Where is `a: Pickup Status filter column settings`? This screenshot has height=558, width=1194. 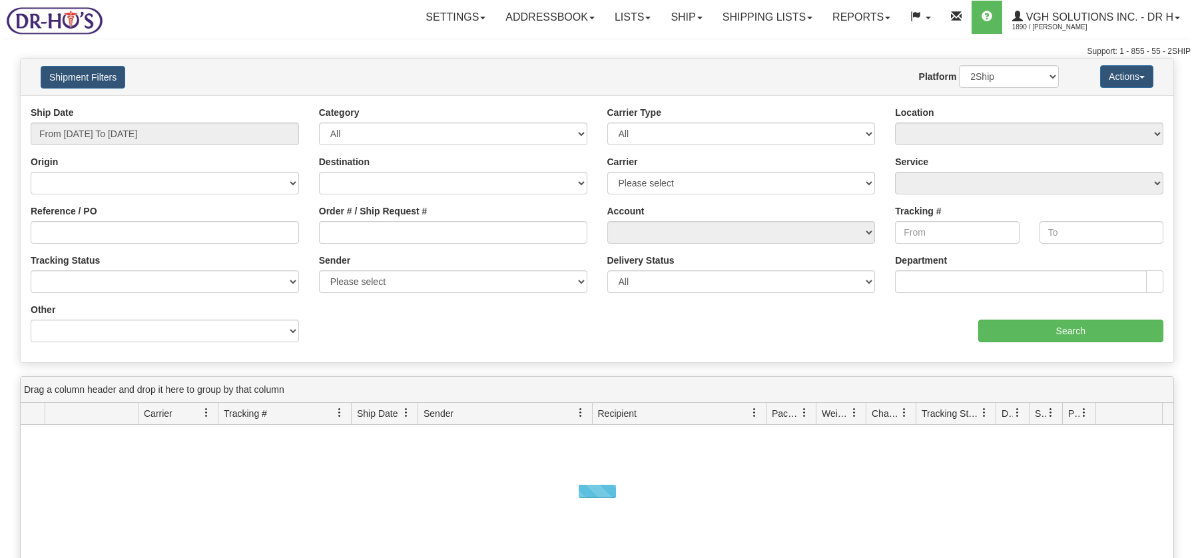 a: Pickup Status filter column settings is located at coordinates (1084, 413).